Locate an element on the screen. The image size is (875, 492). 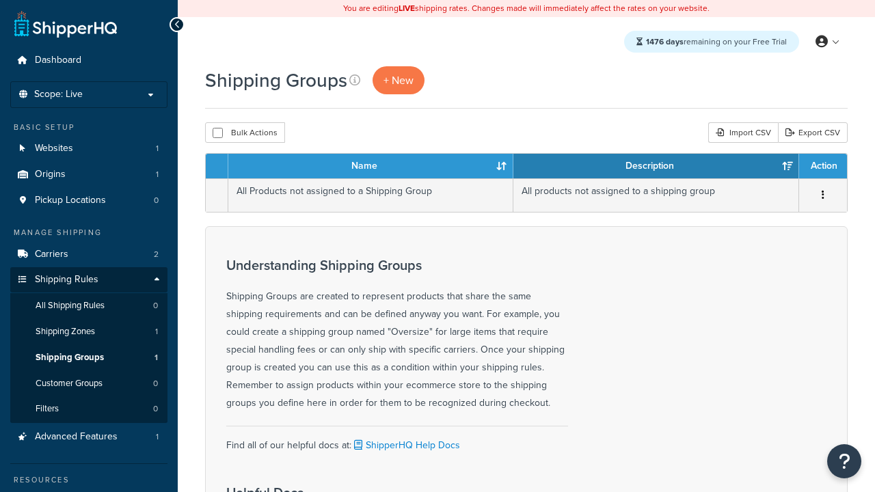
td: All products not assigned to a shipping group is located at coordinates (656, 195).